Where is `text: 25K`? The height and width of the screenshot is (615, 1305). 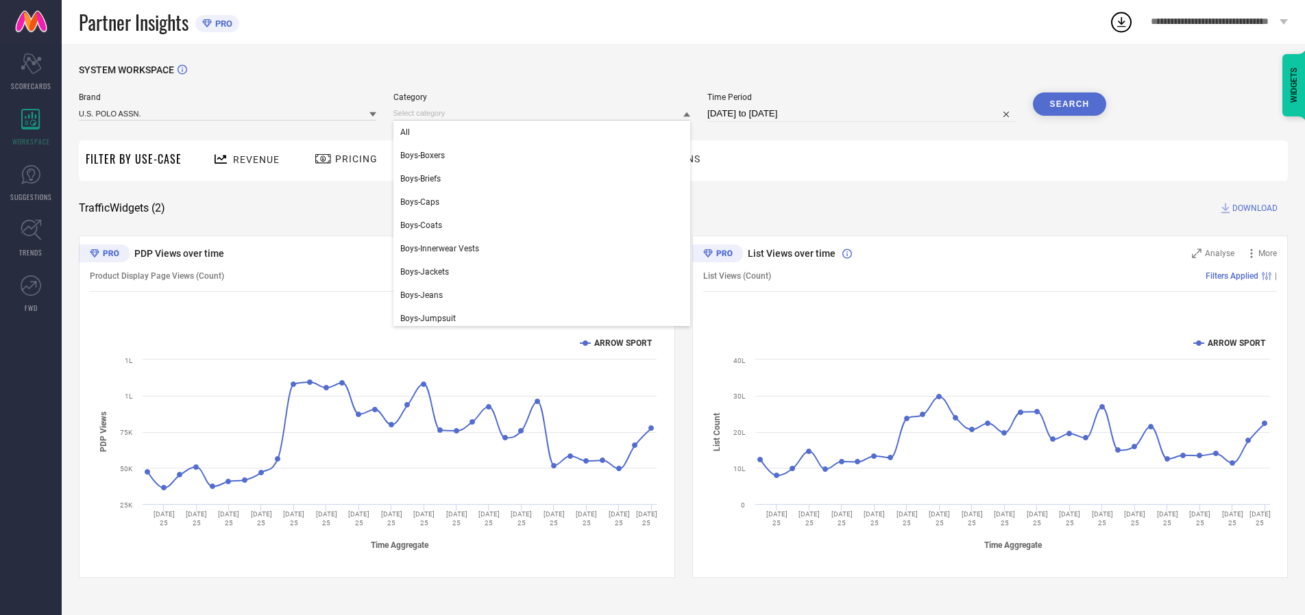 text: 25K is located at coordinates (126, 505).